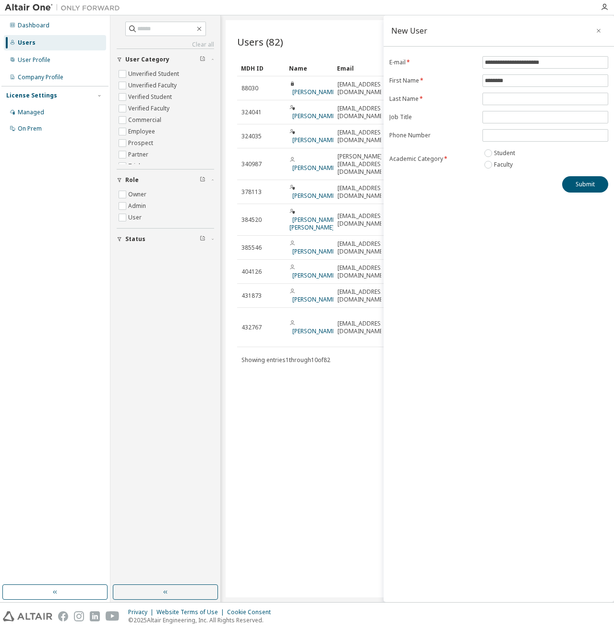  Describe the element at coordinates (142, 612) in the screenshot. I see `div: Privacy` at that location.